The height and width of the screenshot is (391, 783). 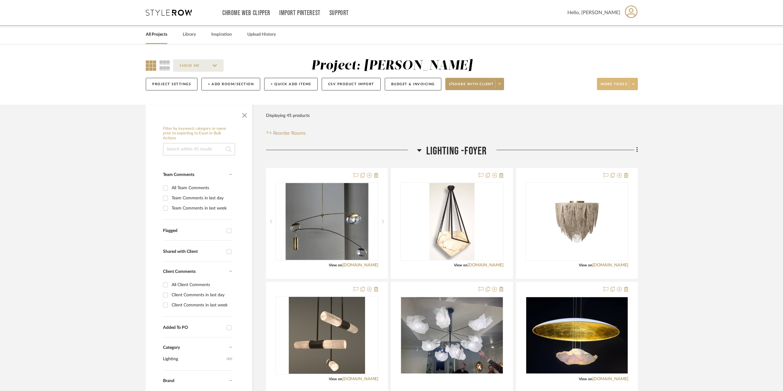 I want to click on a: All Projects, so click(x=157, y=34).